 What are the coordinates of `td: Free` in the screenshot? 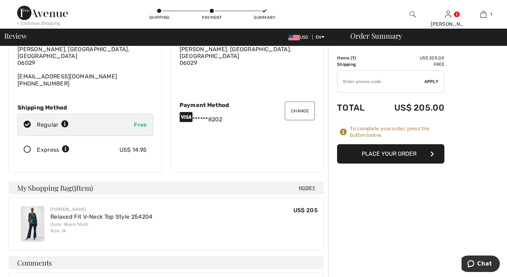 It's located at (409, 64).